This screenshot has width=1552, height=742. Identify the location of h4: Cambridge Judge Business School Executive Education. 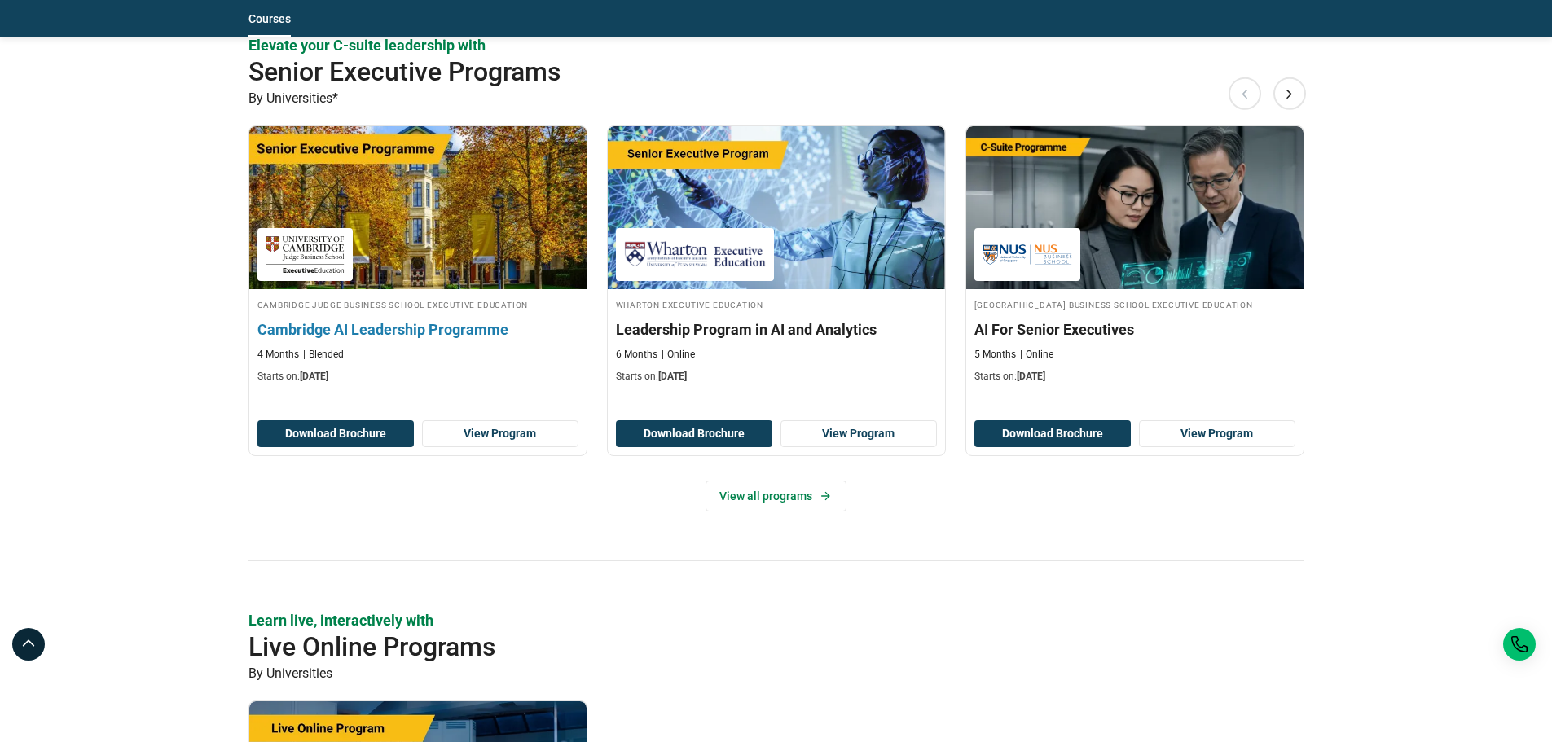
(418, 304).